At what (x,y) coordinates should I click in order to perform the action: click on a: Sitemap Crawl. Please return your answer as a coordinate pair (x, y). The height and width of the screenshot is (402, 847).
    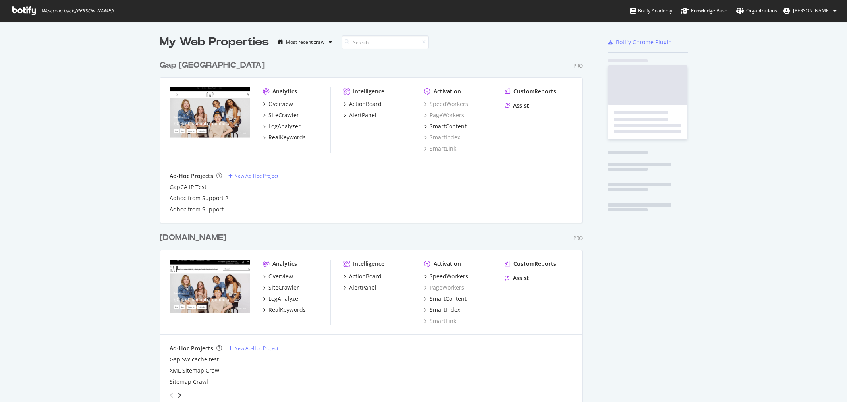
    Looking at the image, I should click on (189, 382).